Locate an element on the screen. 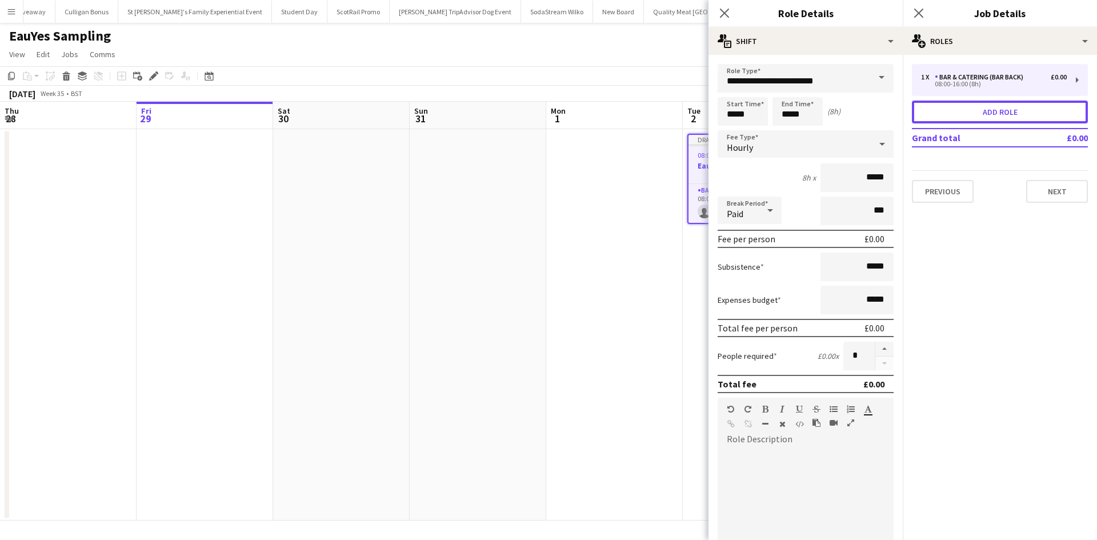 This screenshot has height=540, width=1097. span: 2 is located at coordinates (693, 118).